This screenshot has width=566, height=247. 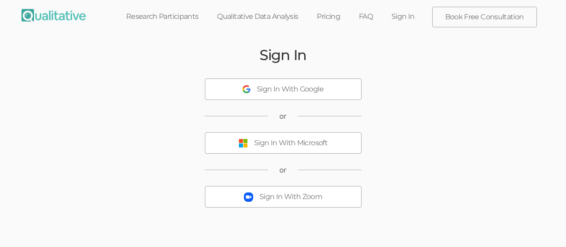 I want to click on img: Sign In With Zoom, so click(x=248, y=196).